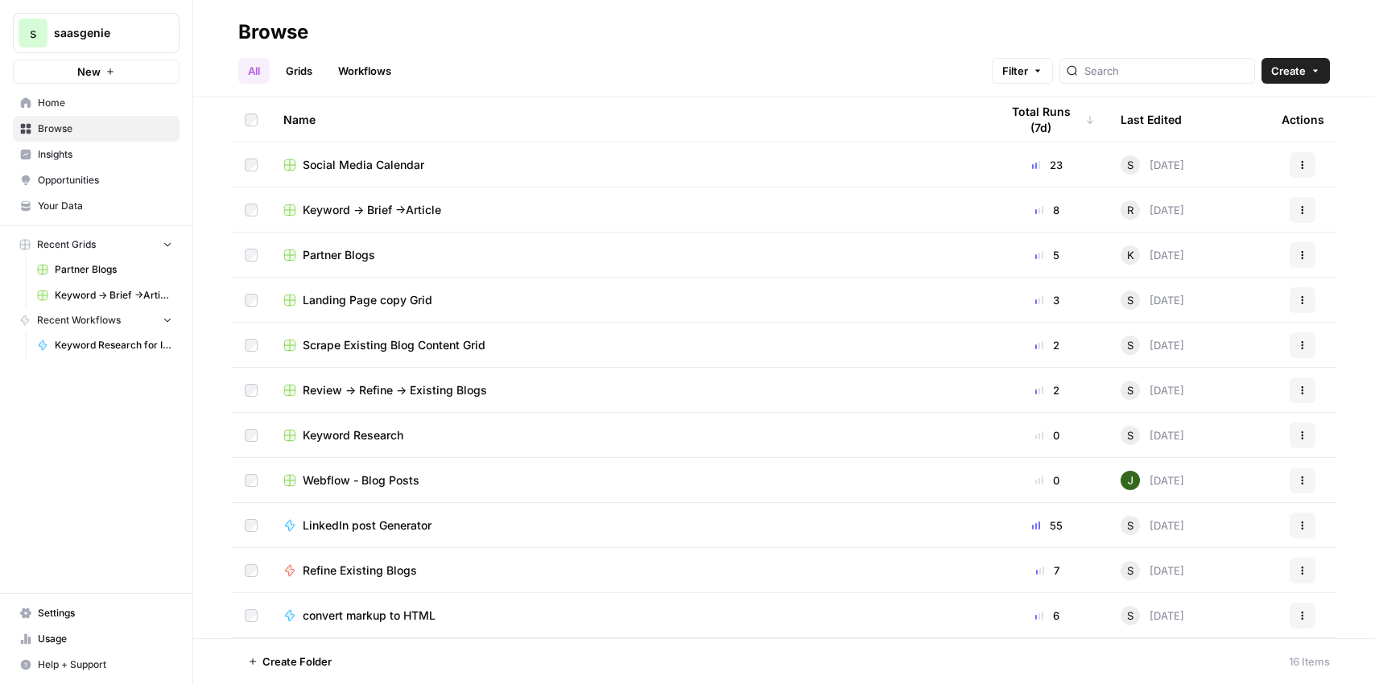 The height and width of the screenshot is (684, 1375). What do you see at coordinates (1047, 255) in the screenshot?
I see `div: 5` at bounding box center [1047, 255].